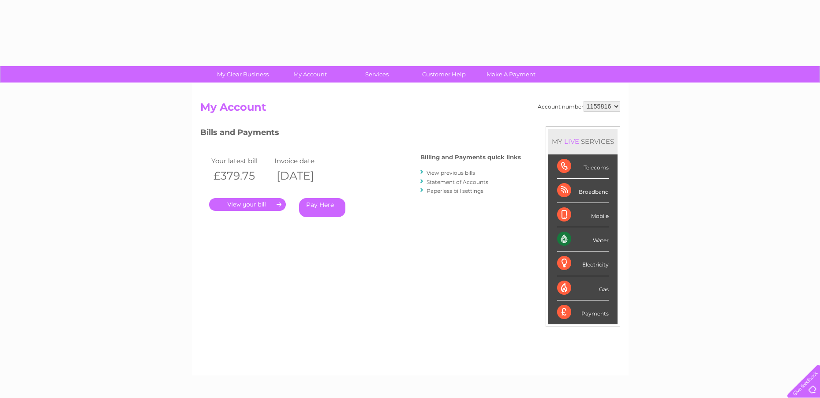  I want to click on td: Invoice date, so click(304, 161).